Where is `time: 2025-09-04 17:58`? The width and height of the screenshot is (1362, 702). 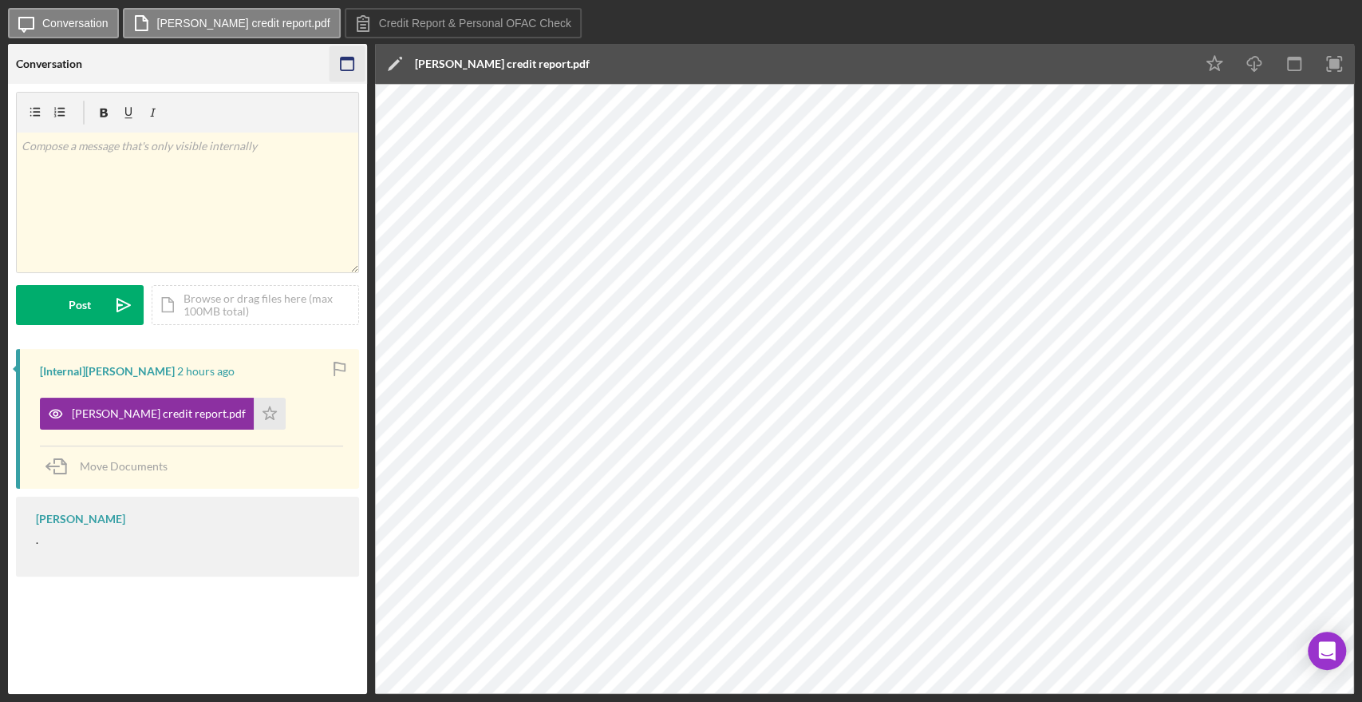 time: 2025-09-04 17:58 is located at coordinates (206, 371).